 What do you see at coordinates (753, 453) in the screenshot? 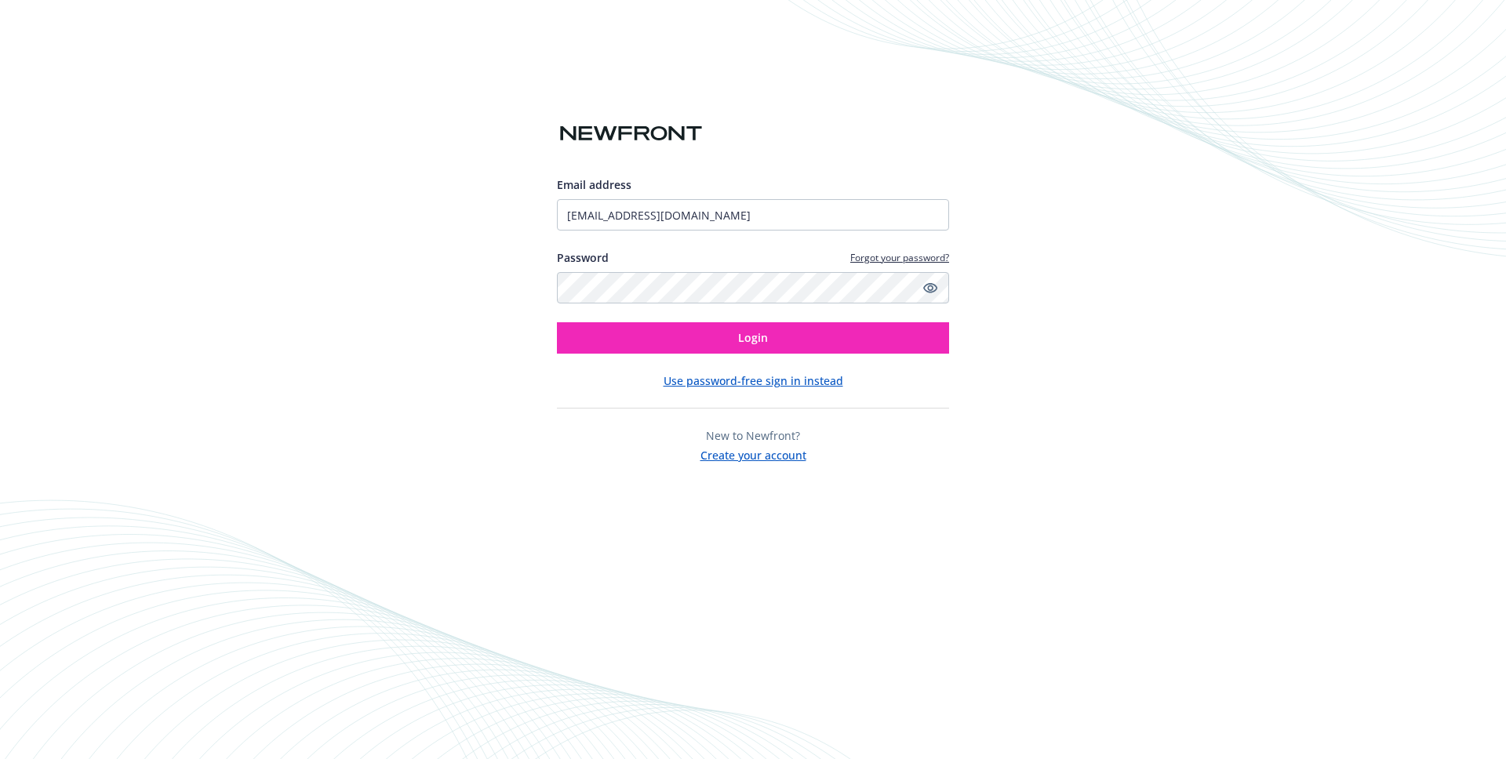
I see `button: Create your account` at bounding box center [753, 453].